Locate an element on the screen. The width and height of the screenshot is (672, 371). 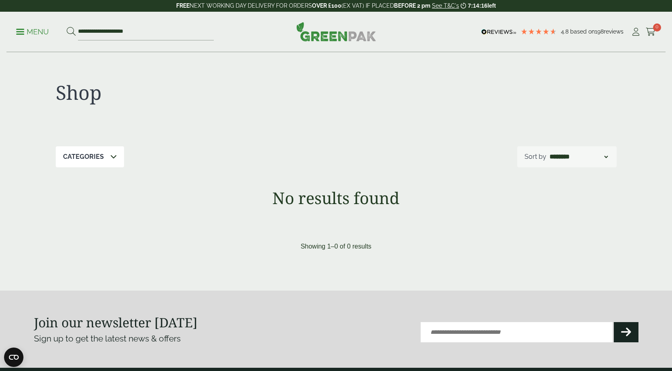
h1: Shop is located at coordinates (196, 93).